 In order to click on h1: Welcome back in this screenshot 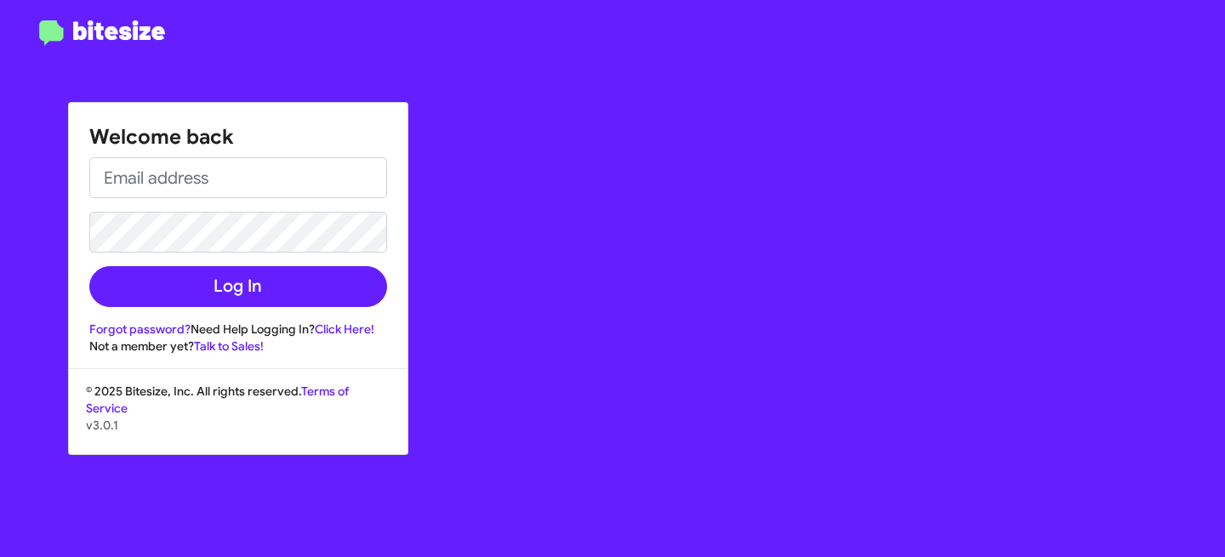, I will do `click(238, 137)`.